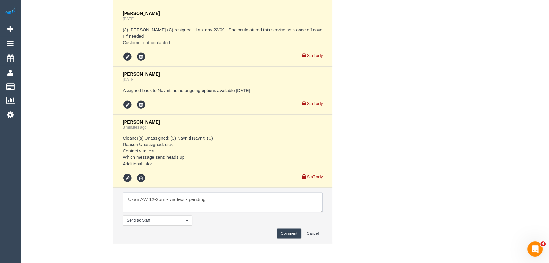 This screenshot has height=263, width=549. What do you see at coordinates (10, 11) in the screenshot?
I see `a: Automaid Logo` at bounding box center [10, 11].